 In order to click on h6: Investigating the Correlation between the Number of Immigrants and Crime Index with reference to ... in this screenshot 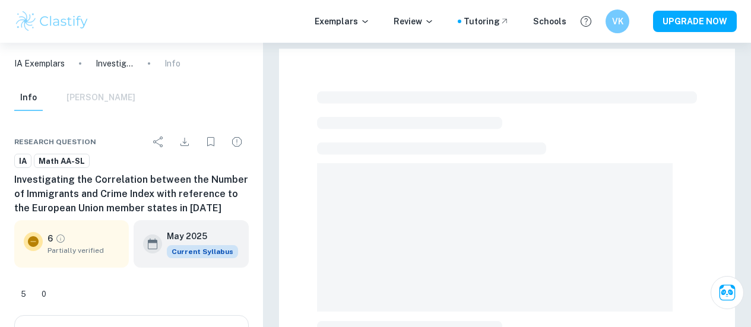, I will do `click(131, 194)`.